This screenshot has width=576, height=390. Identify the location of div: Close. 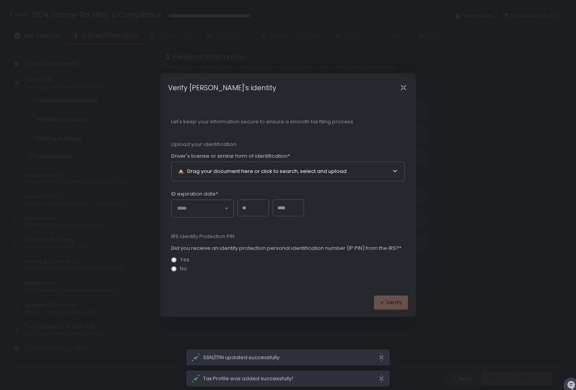
(403, 88).